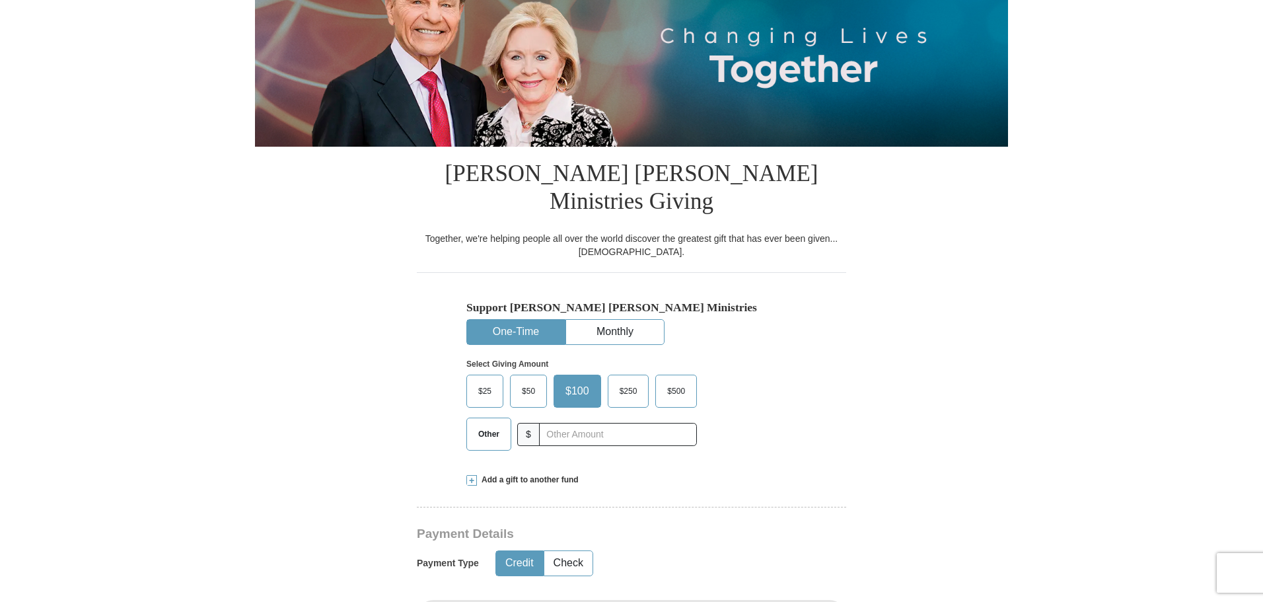 The width and height of the screenshot is (1263, 602). Describe the element at coordinates (568, 563) in the screenshot. I see `button: Check` at that location.